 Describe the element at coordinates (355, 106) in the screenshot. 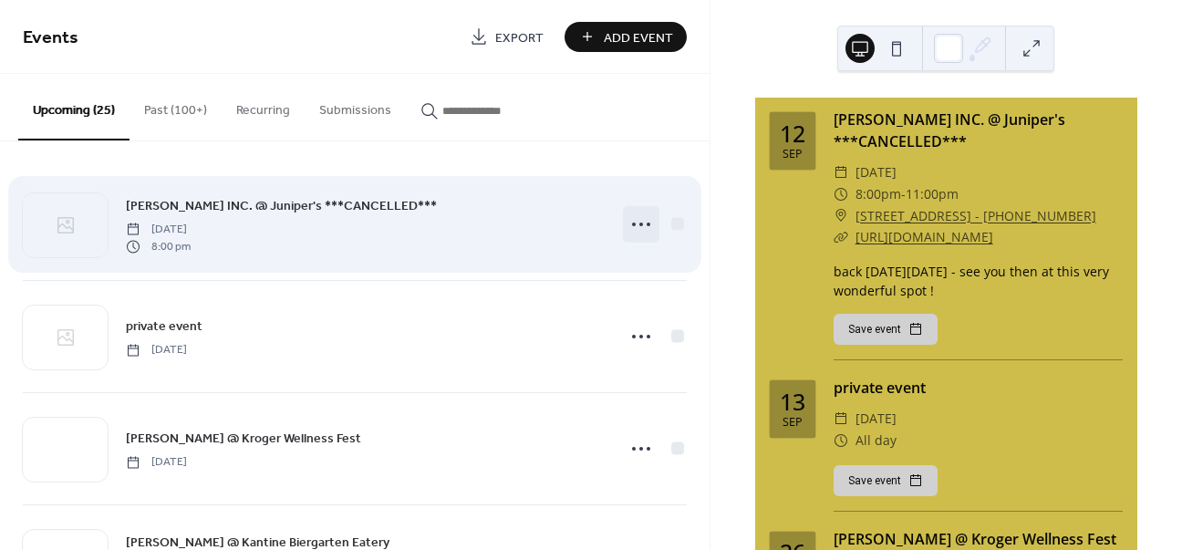

I see `button: Submissions` at that location.